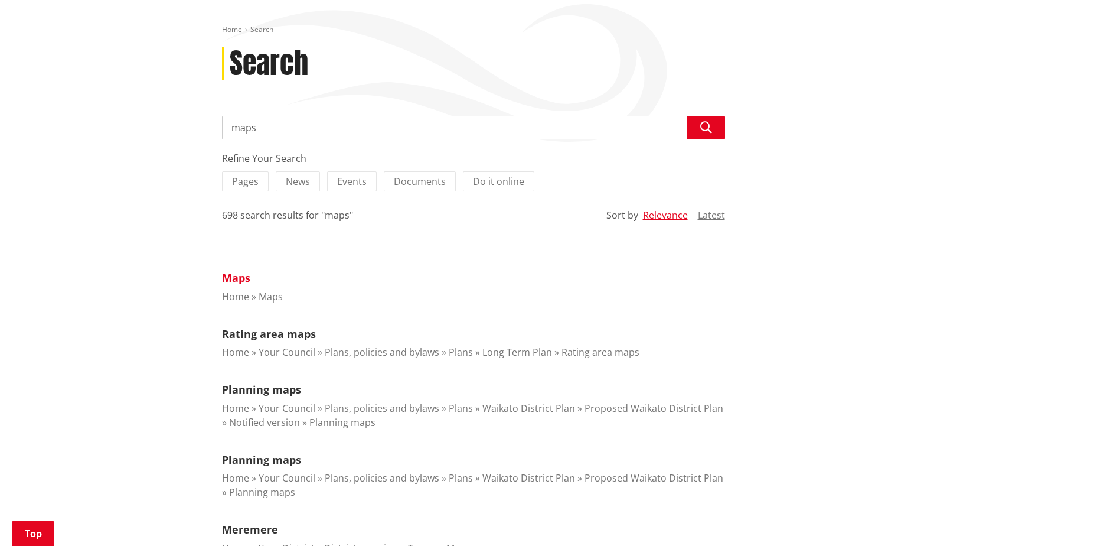 The height and width of the screenshot is (546, 1120). Describe the element at coordinates (269, 64) in the screenshot. I see `h1: Search` at that location.